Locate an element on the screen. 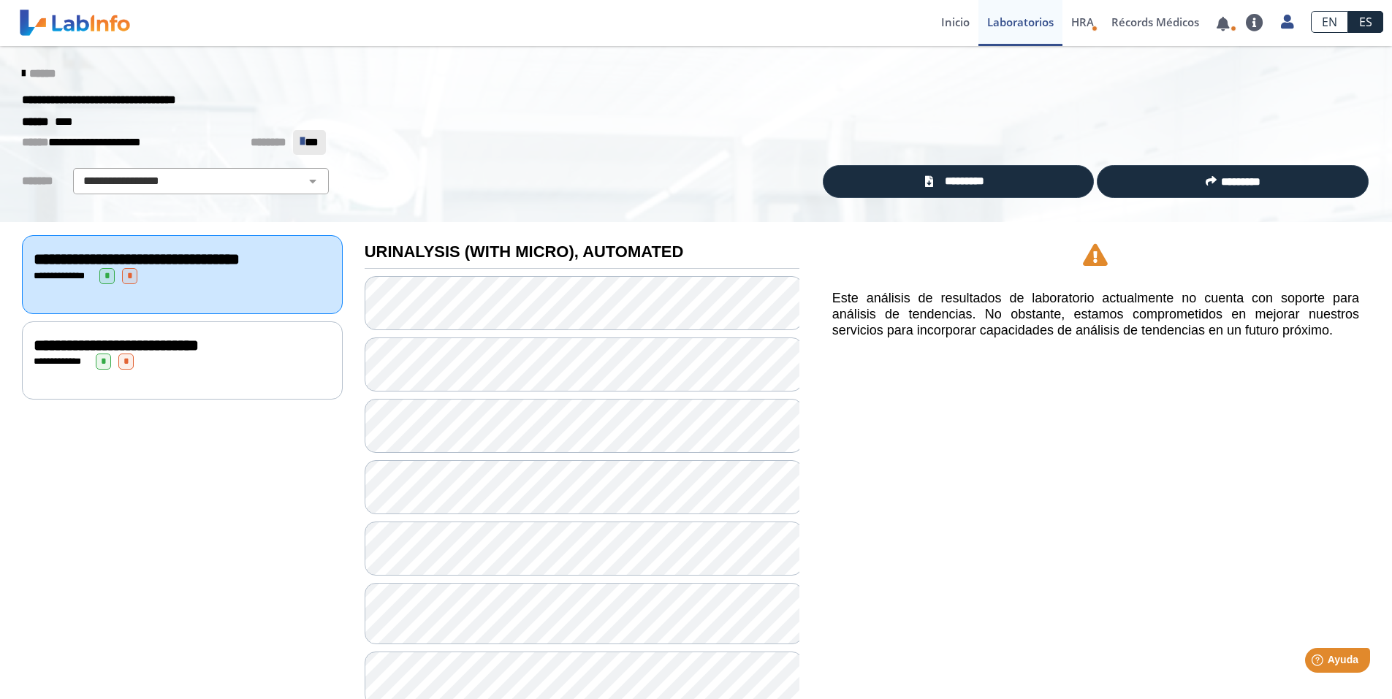 Image resolution: width=1392 pixels, height=699 pixels. a: EN is located at coordinates (1329, 22).